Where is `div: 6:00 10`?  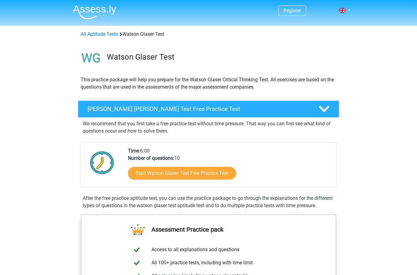
div: 6:00 10 is located at coordinates (229, 167).